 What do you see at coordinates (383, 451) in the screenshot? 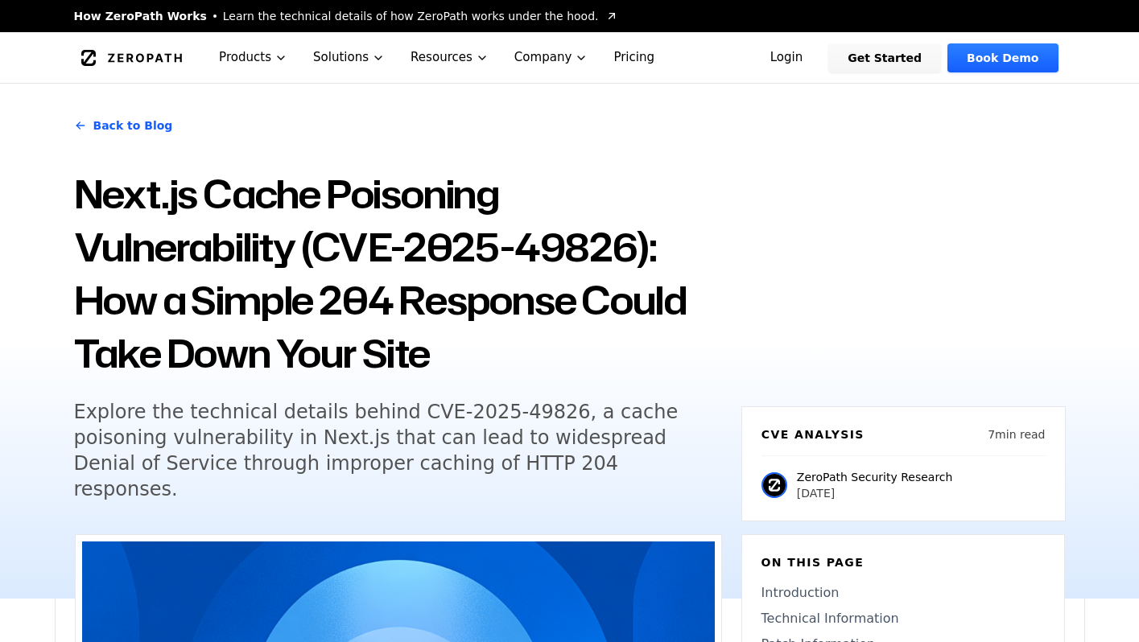
I see `h5: Explore the technical details behind CVE-2025-49826, a cache poisoning vulnerability in Next.js t...` at bounding box center [383, 451].